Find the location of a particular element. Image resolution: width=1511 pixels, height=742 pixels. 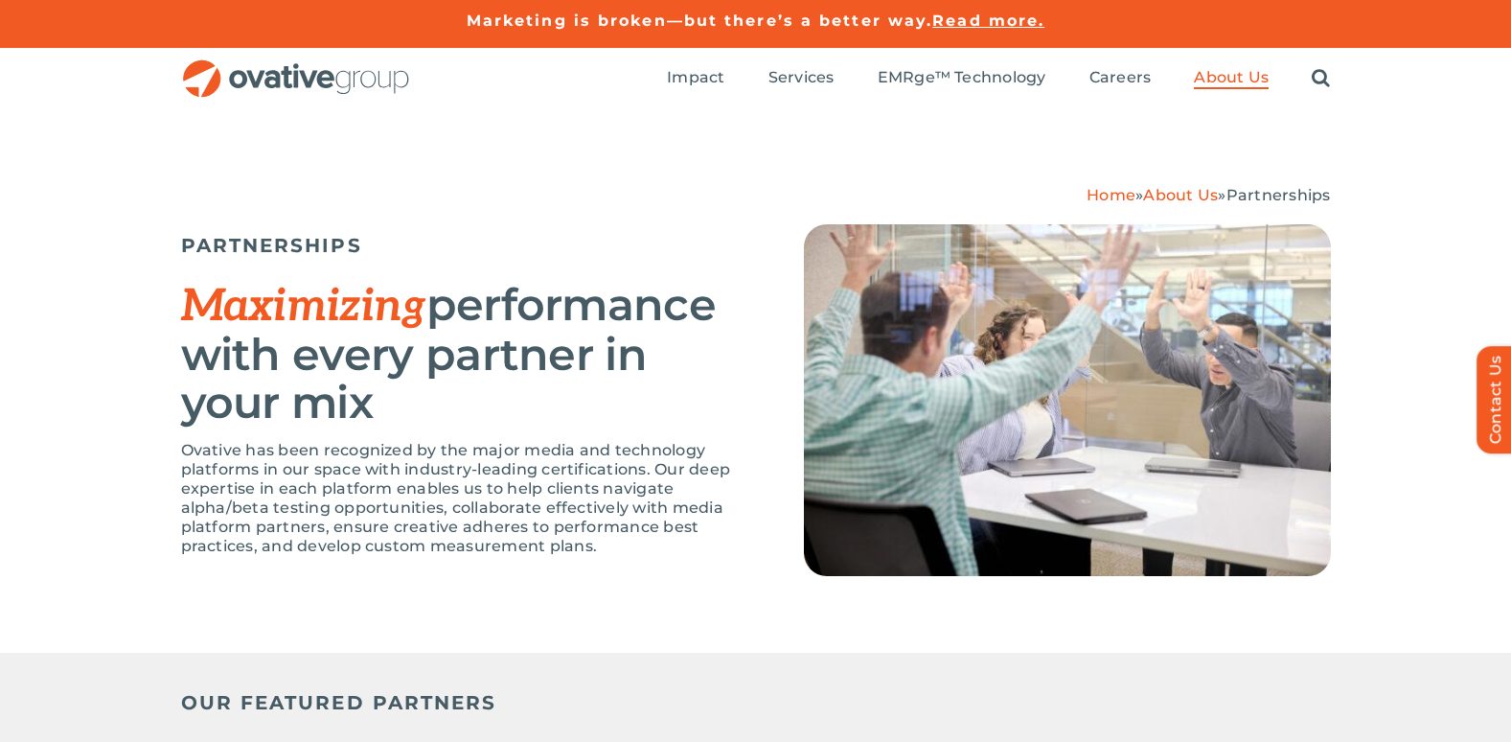

span: Impact is located at coordinates (696, 78).